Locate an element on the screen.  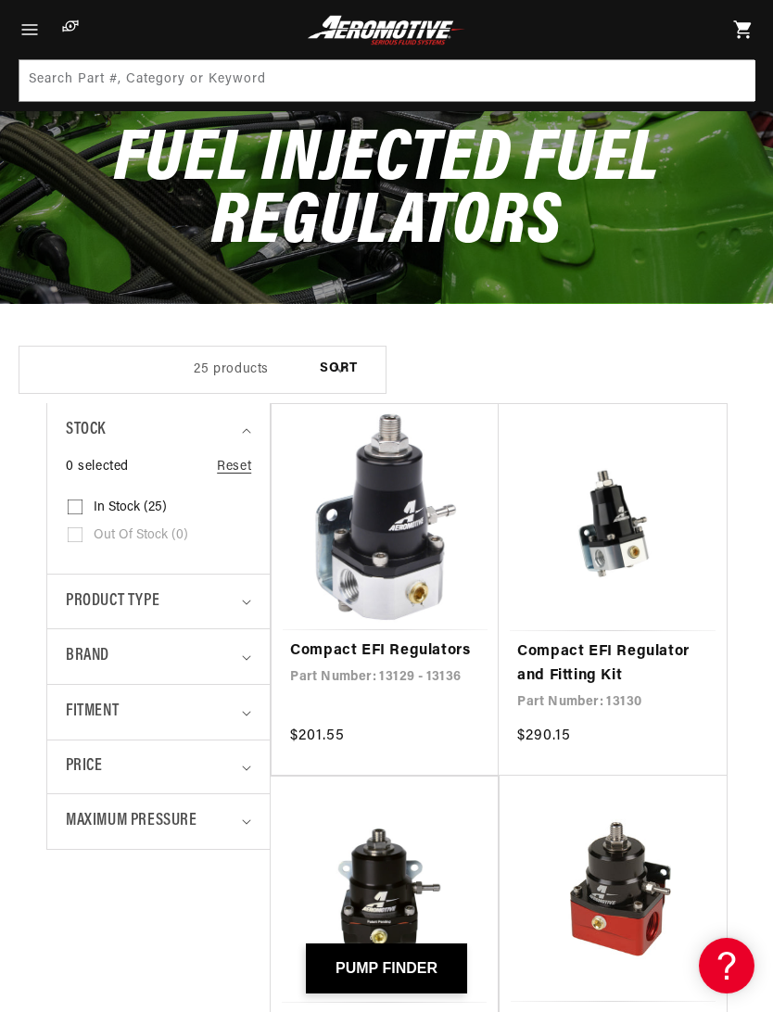
span: Fuel Injected Fuel Regulators is located at coordinates (386, 192).